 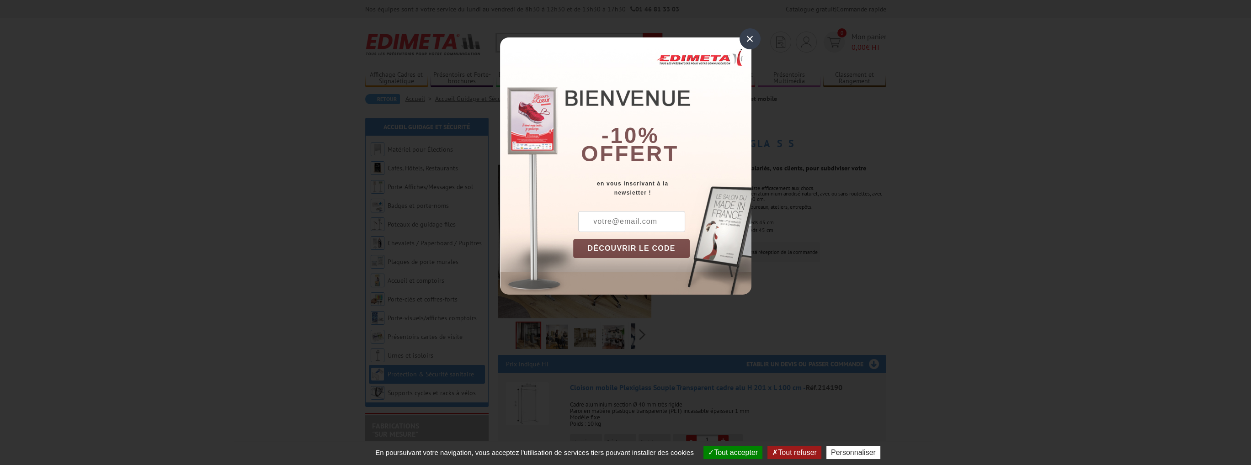 What do you see at coordinates (794, 453) in the screenshot?
I see `button: Tout refuser` at bounding box center [794, 453].